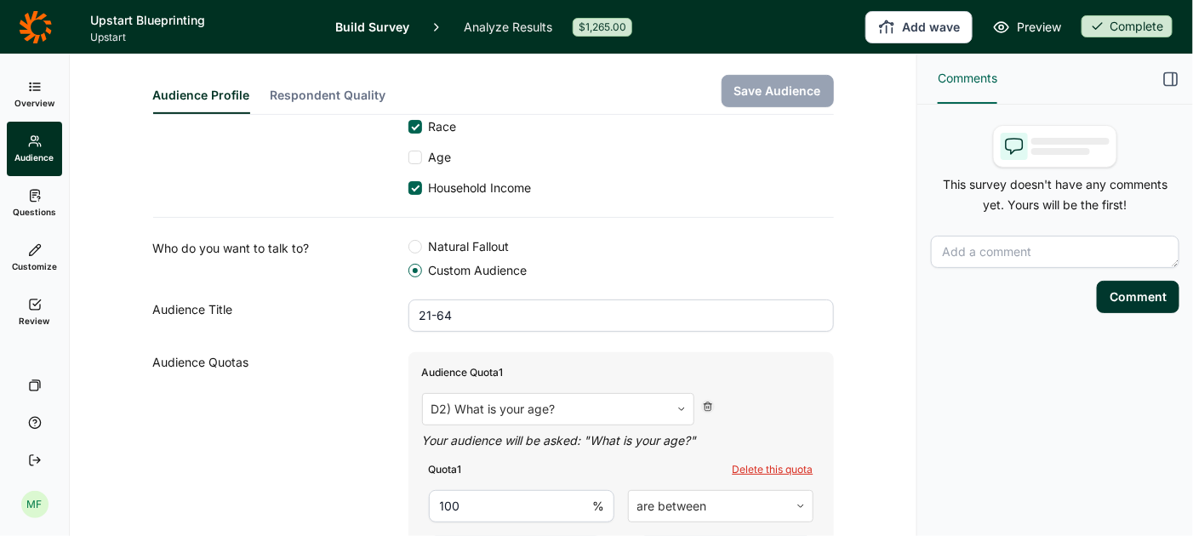 This screenshot has height=536, width=1193. I want to click on div: MF, so click(35, 505).